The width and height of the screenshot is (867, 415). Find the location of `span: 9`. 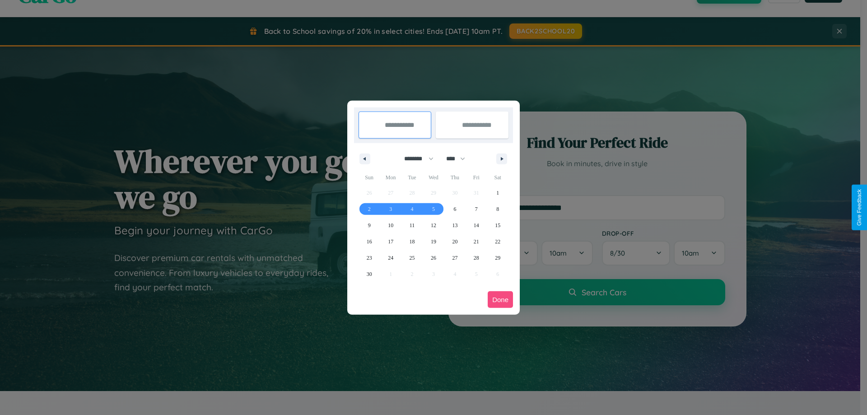

span: 9 is located at coordinates (369, 225).